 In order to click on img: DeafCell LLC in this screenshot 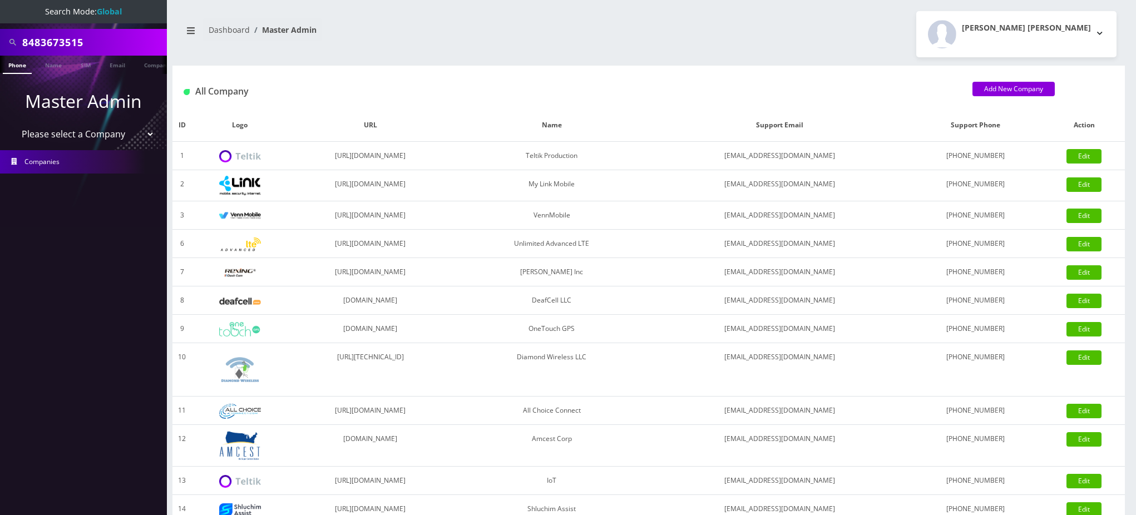, I will do `click(240, 301)`.